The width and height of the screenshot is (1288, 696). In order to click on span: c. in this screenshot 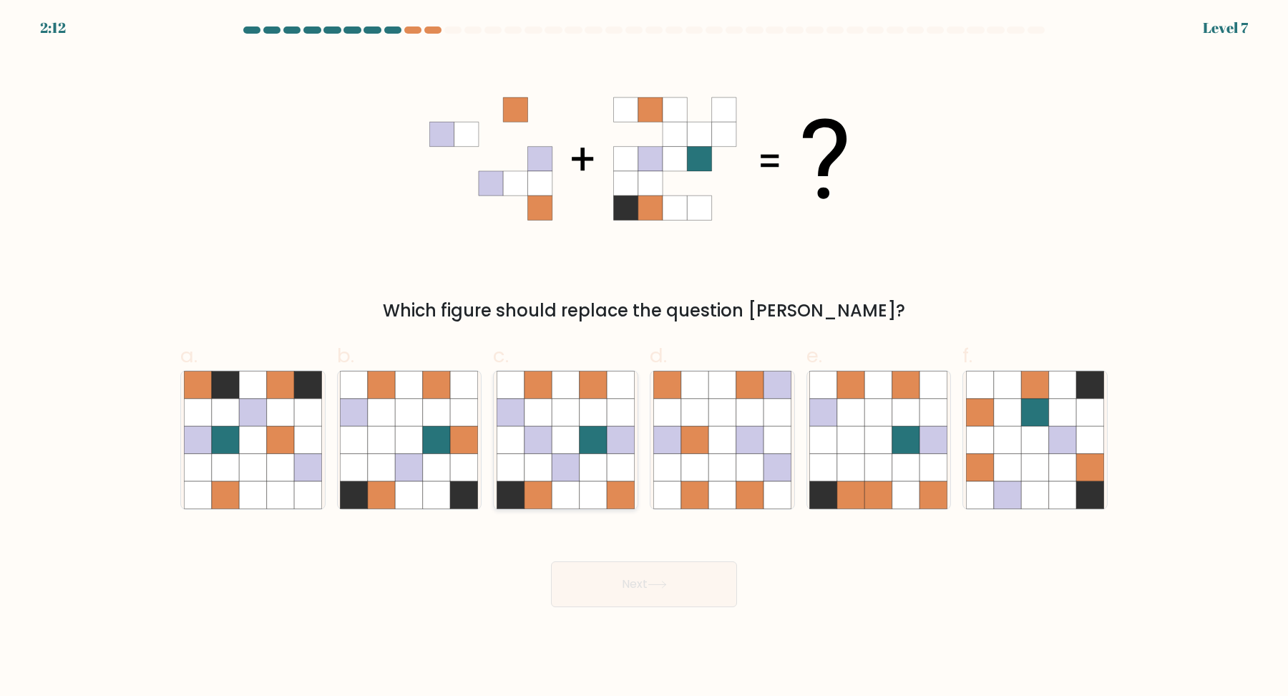, I will do `click(501, 355)`.